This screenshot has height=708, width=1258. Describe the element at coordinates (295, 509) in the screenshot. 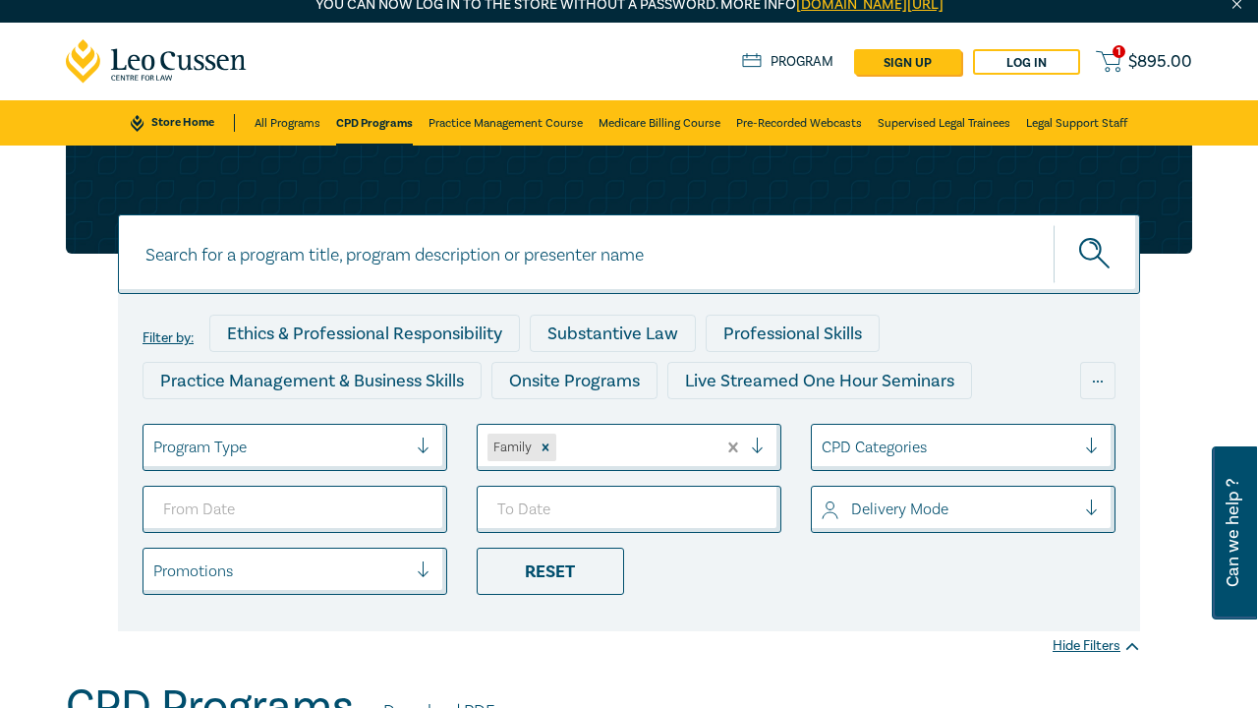

I see `input: From Date` at that location.